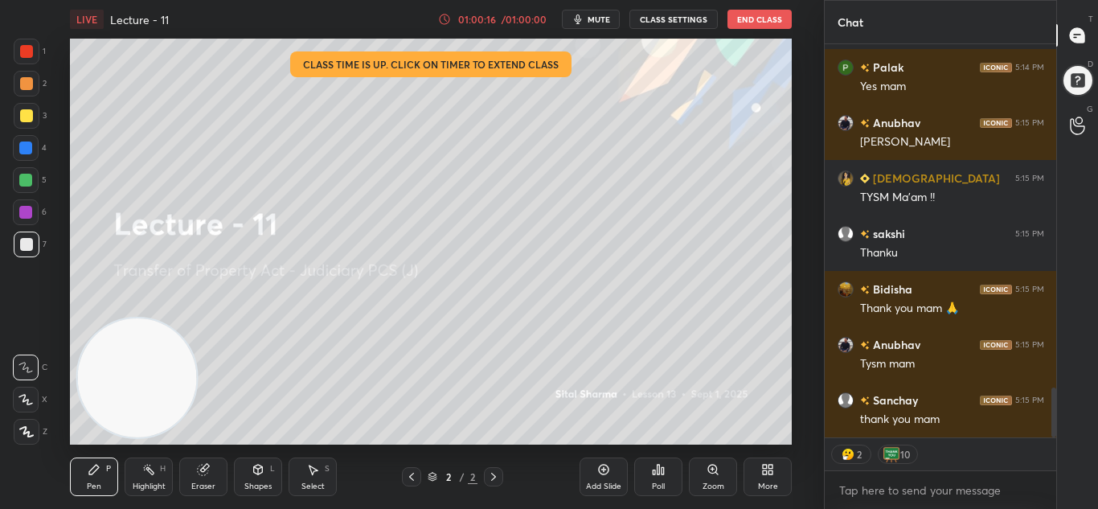 This screenshot has height=509, width=1098. I want to click on div: Highlight, so click(149, 486).